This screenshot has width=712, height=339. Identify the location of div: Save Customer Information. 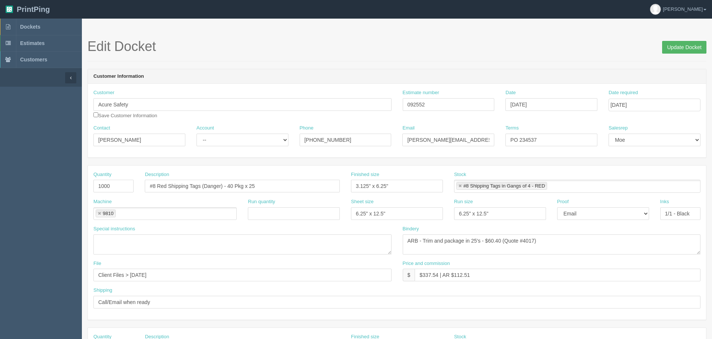
(242, 104).